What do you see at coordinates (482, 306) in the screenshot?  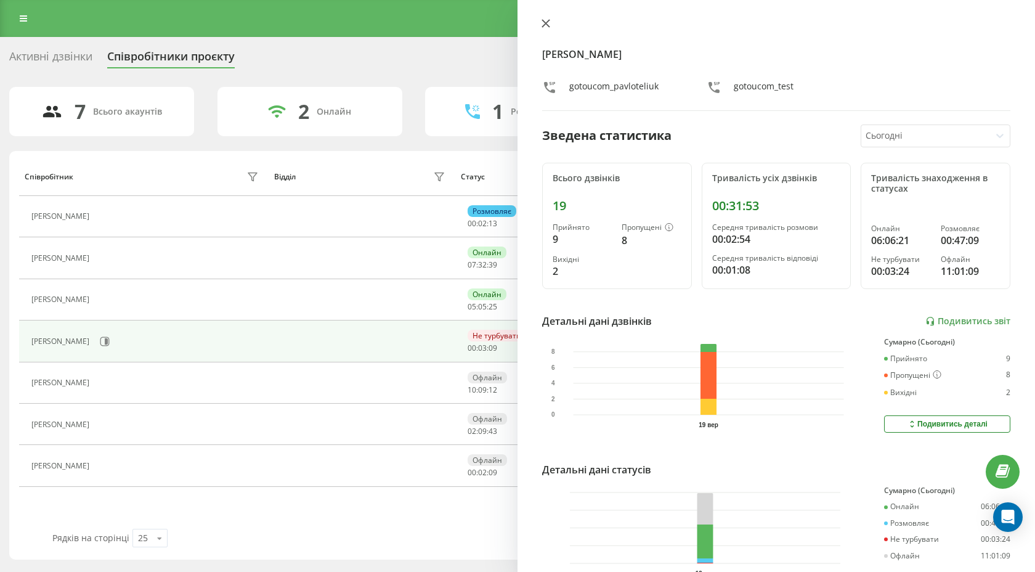 I see `span: 05` at bounding box center [482, 306].